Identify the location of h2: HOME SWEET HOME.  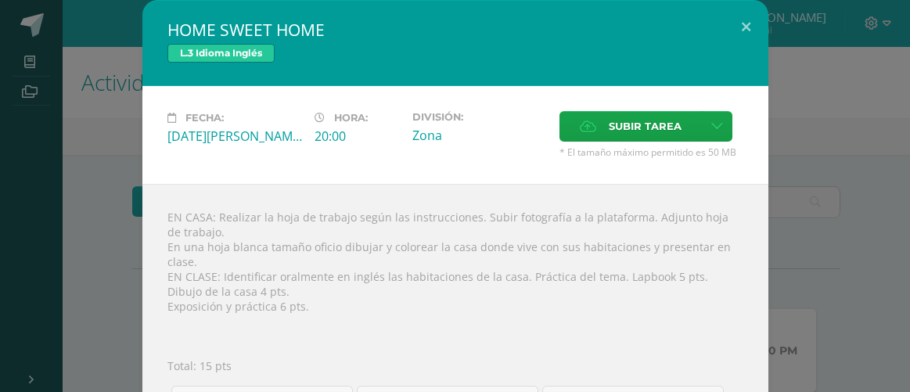
(455, 30).